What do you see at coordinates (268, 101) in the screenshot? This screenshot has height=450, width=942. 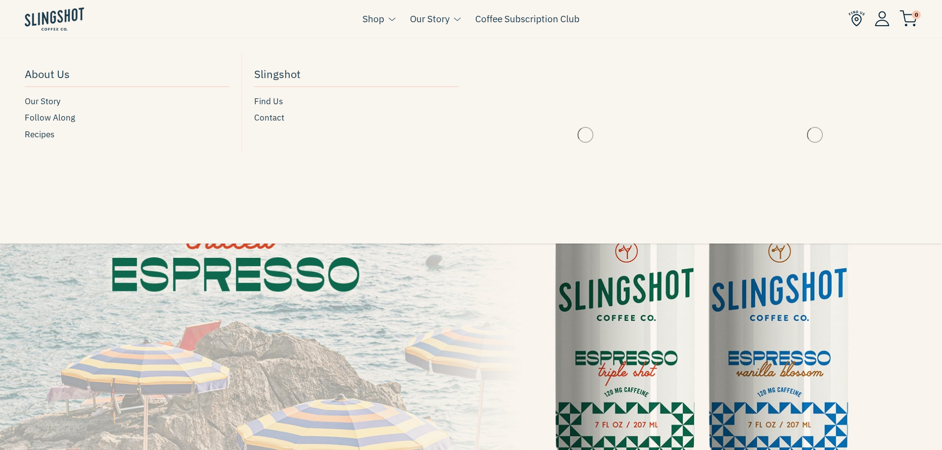 I see `span: Find Us` at bounding box center [268, 101].